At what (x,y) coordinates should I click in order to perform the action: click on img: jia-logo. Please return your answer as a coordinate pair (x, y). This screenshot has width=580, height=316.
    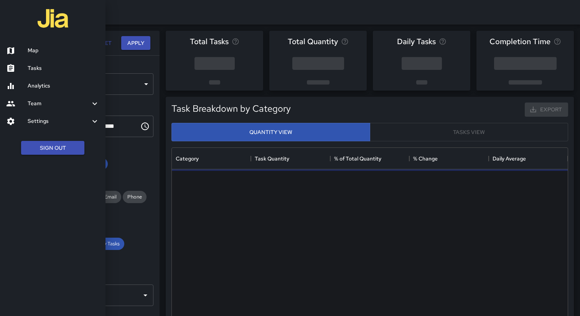
    Looking at the image, I should click on (53, 18).